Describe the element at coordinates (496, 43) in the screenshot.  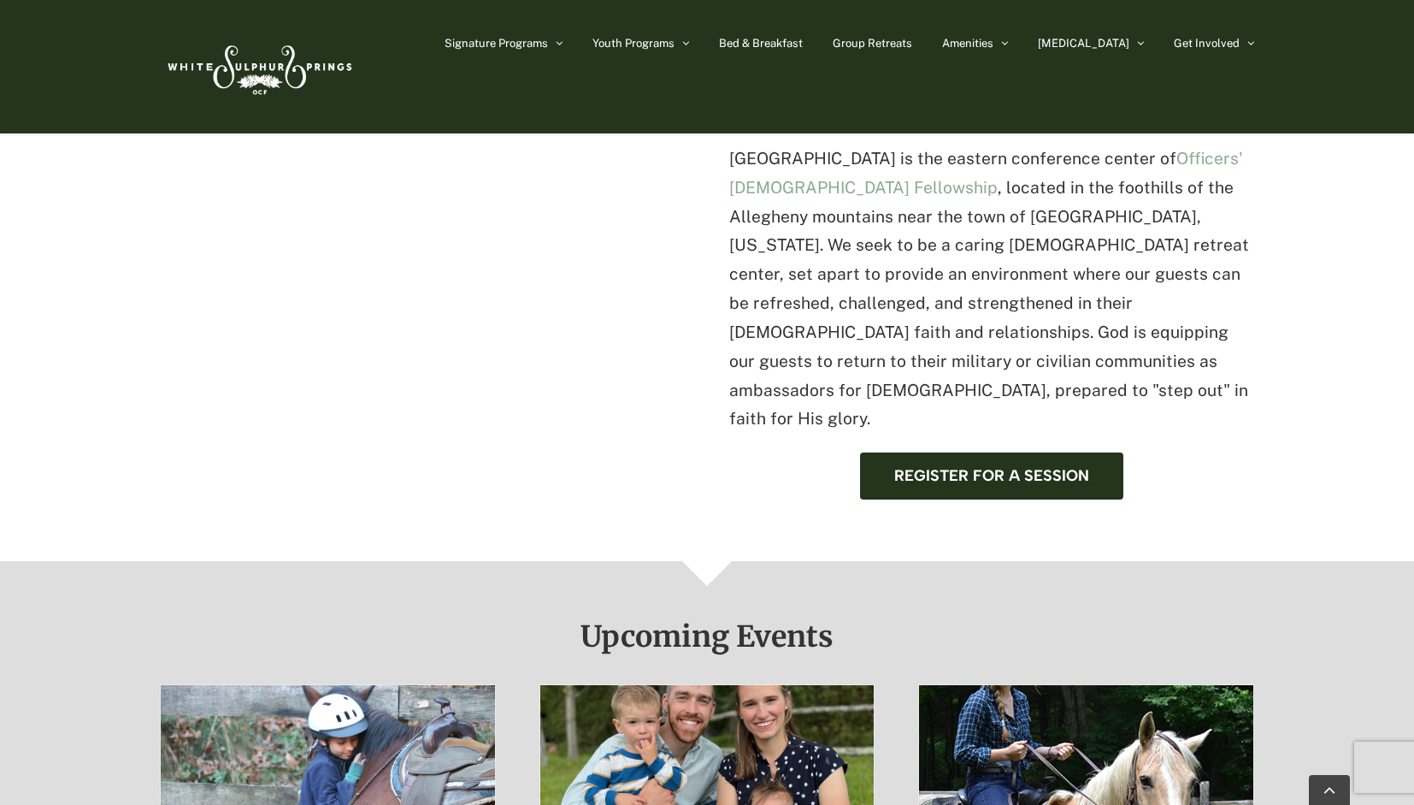
I see `span: Signature Programs` at that location.